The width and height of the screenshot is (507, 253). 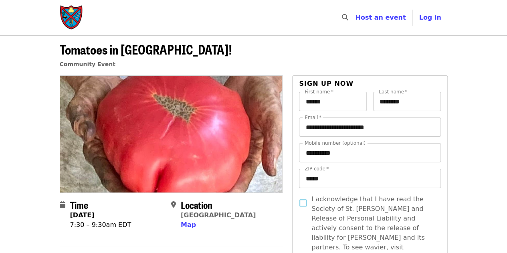 I want to click on i: map-marker-alt icon, so click(x=174, y=204).